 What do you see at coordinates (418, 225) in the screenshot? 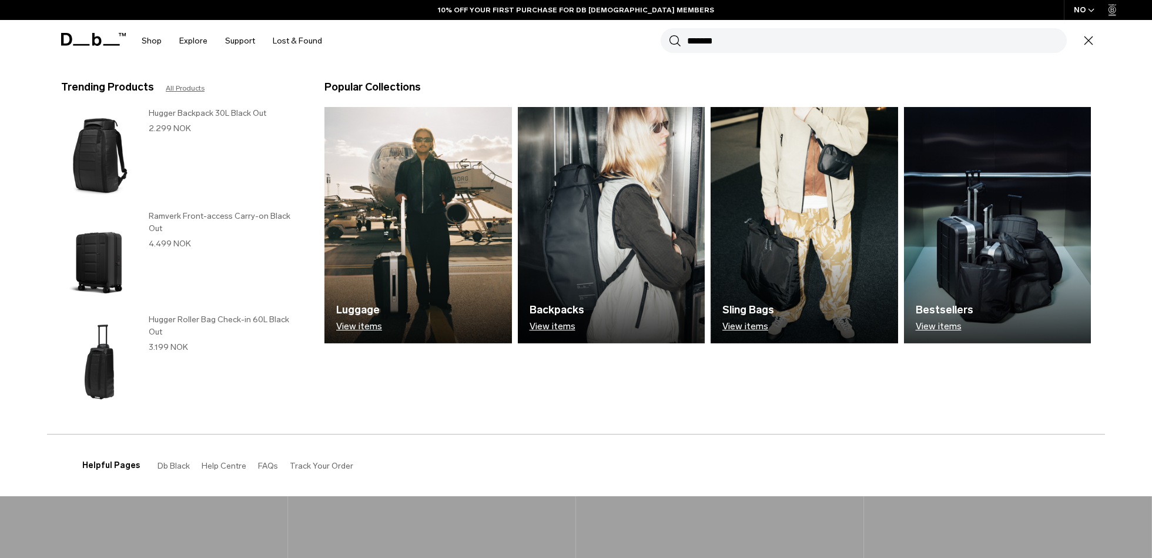
I see `a: Db Luggage View items` at bounding box center [418, 225].